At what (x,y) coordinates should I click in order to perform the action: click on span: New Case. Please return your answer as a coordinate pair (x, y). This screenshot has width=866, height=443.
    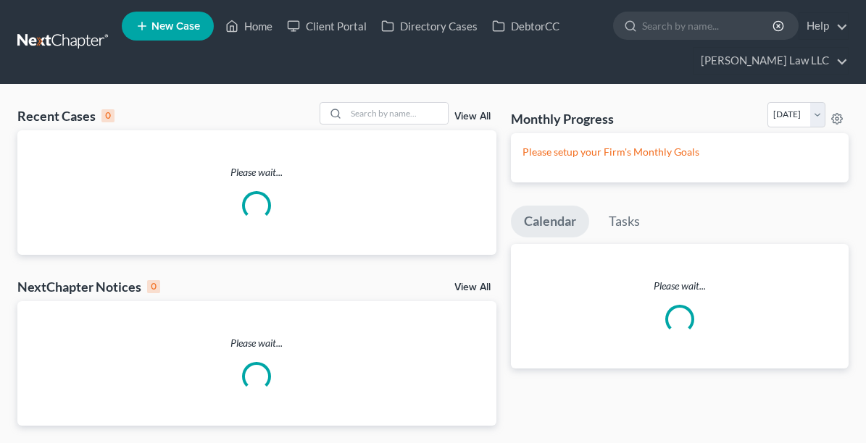
    Looking at the image, I should click on (175, 26).